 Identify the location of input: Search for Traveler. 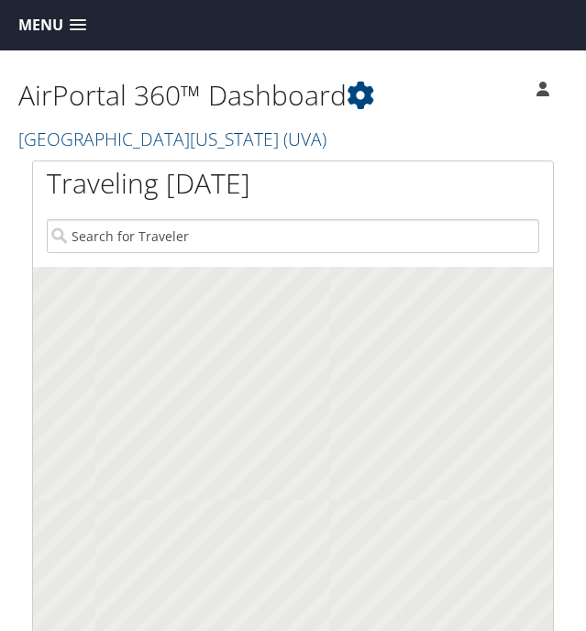
(293, 236).